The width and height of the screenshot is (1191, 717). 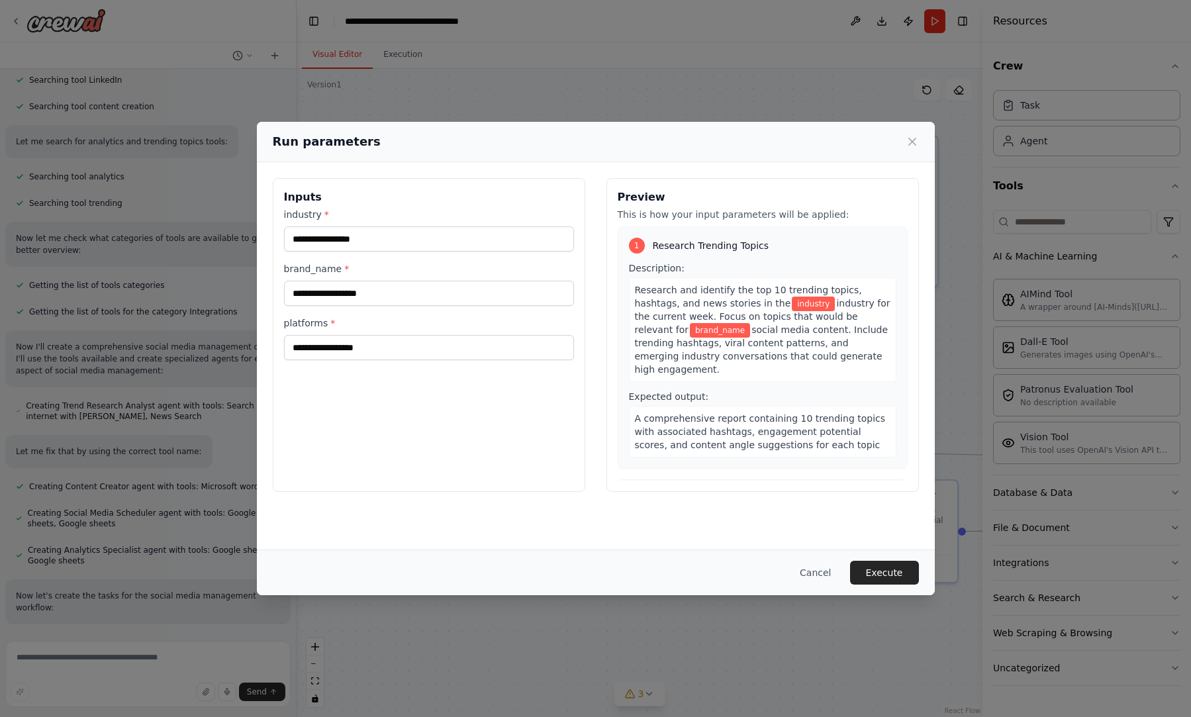 I want to click on h3: Inputs, so click(x=429, y=197).